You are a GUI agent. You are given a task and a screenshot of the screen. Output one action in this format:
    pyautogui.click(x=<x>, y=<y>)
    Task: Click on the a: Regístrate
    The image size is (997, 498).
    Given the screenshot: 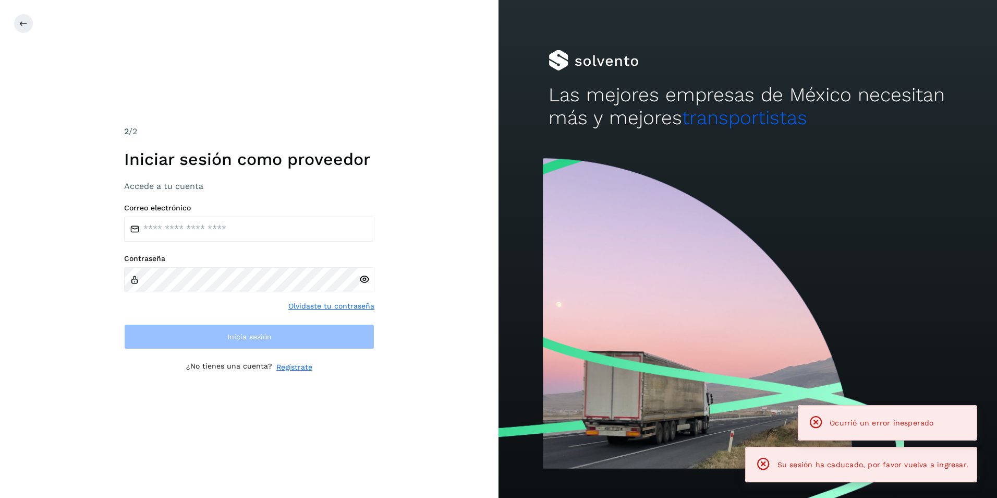 What is the action you would take?
    pyautogui.click(x=294, y=367)
    